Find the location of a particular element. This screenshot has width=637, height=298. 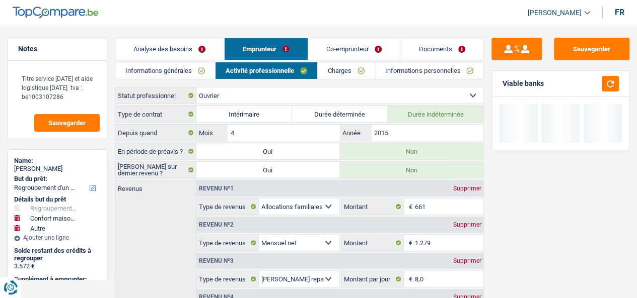

label: Durée déterminée is located at coordinates (340, 114).